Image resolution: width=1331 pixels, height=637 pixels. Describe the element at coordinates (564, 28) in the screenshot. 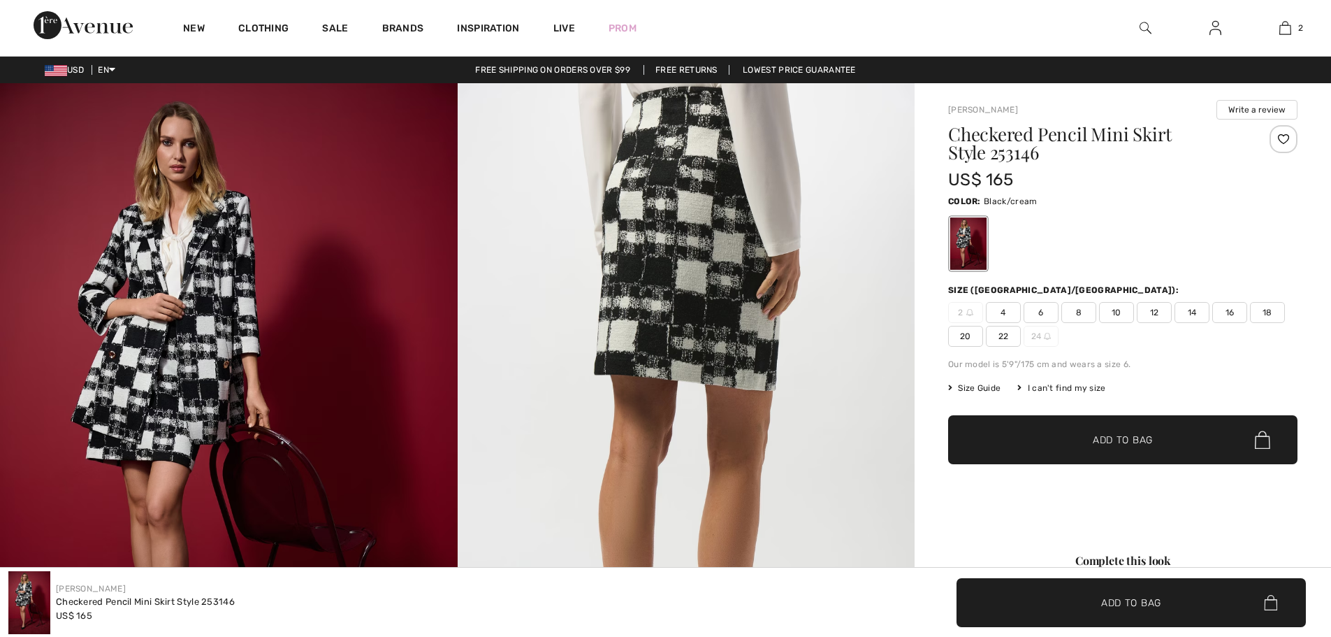

I see `a: Live` at that location.